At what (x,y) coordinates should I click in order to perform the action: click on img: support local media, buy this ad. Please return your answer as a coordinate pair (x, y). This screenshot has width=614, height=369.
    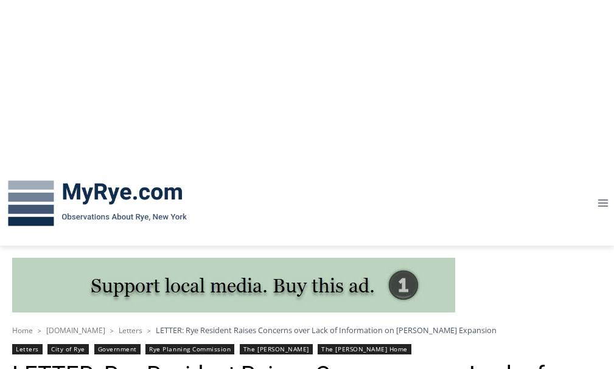
    Looking at the image, I should click on (234, 285).